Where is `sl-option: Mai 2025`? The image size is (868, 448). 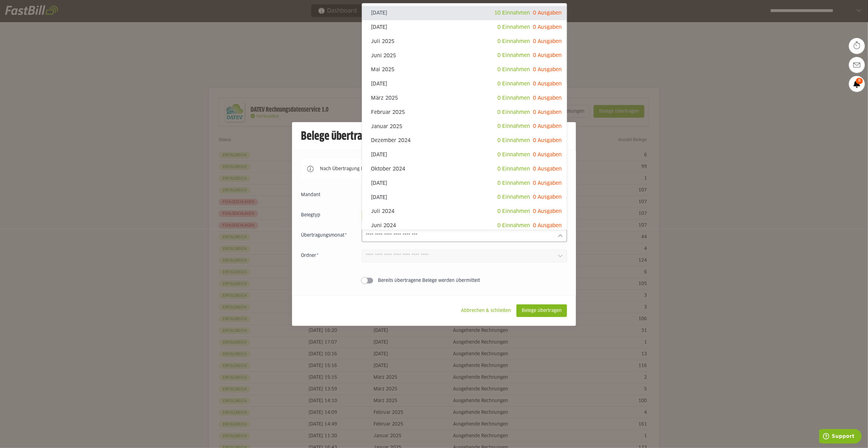 sl-option: Mai 2025 is located at coordinates (464, 70).